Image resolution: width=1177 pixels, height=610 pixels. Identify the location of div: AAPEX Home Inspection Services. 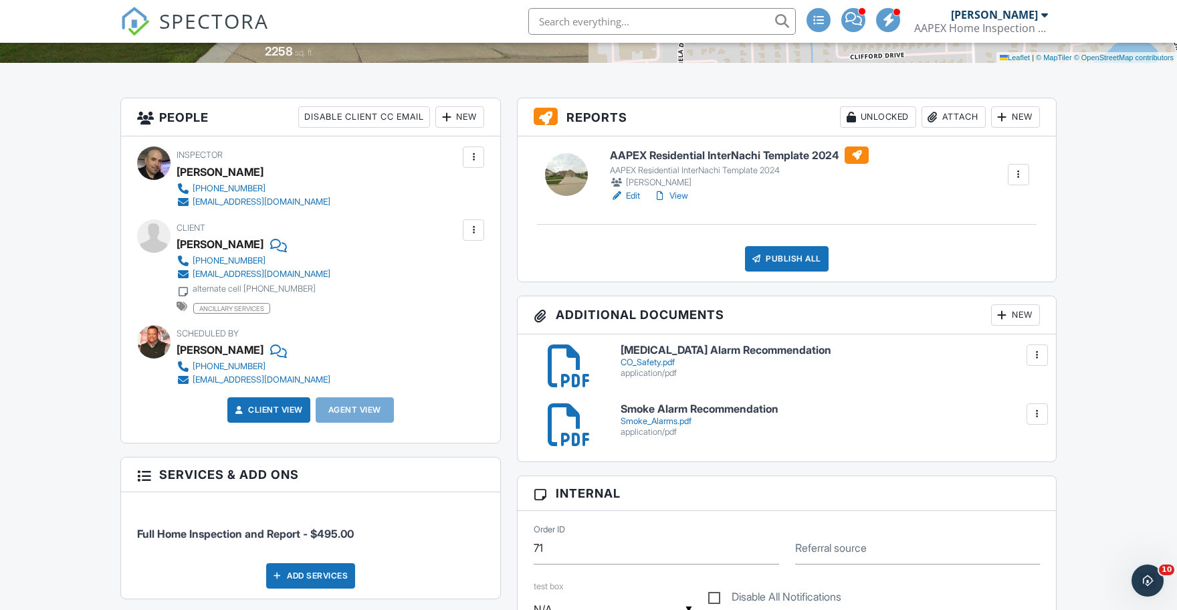
(981, 28).